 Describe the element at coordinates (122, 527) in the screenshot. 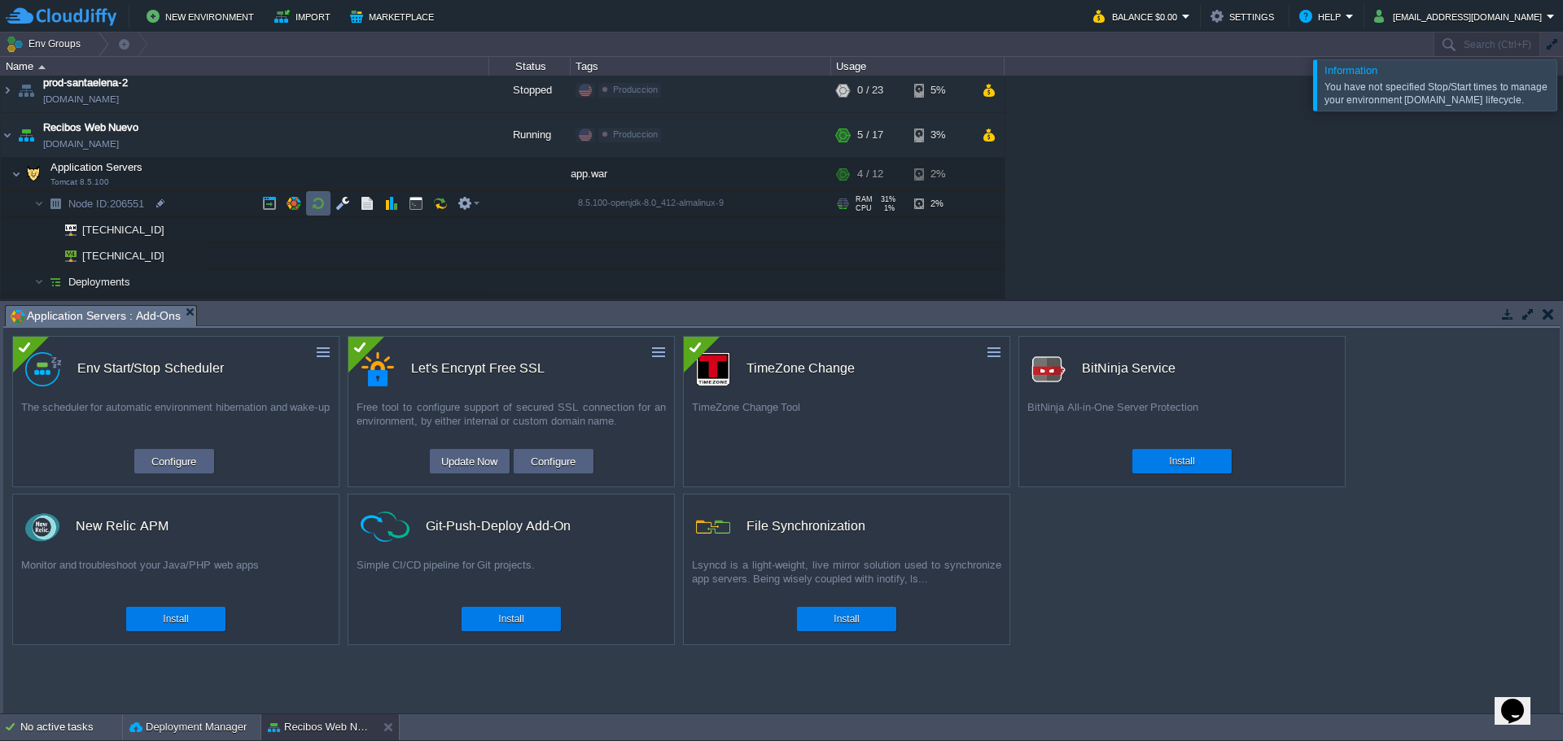

I see `div: New Relic APM` at that location.